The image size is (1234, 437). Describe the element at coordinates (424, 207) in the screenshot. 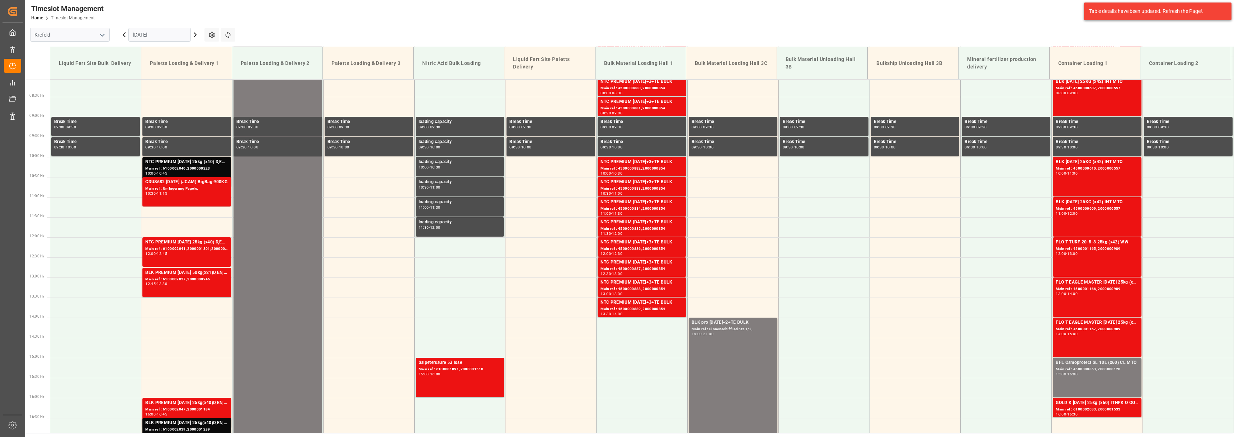

I see `div: 11:00` at that location.